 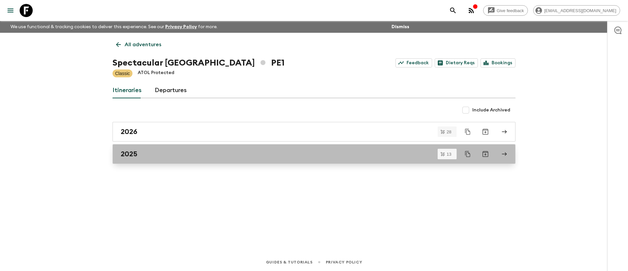 I want to click on button: search adventures, so click(x=453, y=10).